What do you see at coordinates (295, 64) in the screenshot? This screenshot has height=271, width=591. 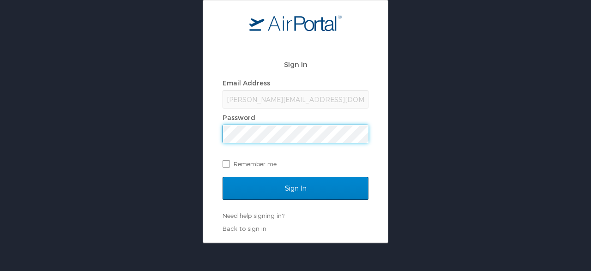 I see `h2: Sign In` at bounding box center [295, 64].